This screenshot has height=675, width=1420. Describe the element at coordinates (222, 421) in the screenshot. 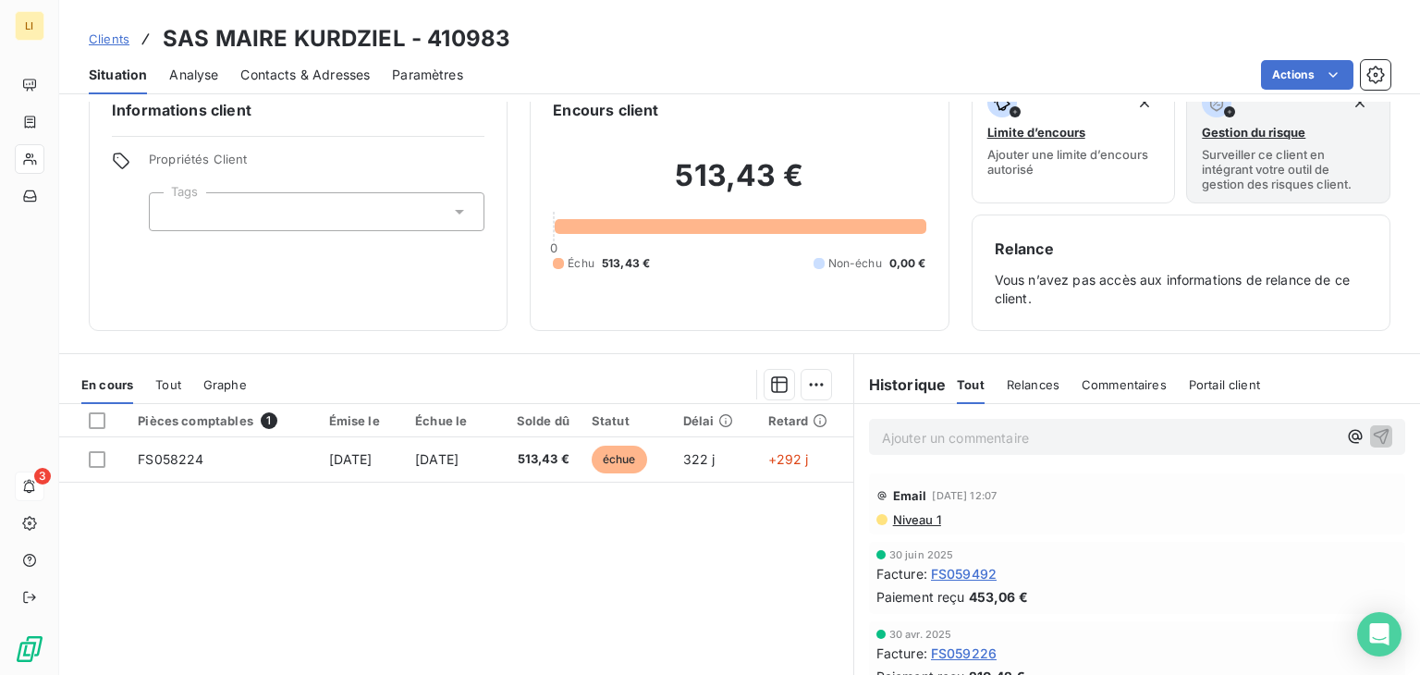

I see `div: Pièces comptables` at that location.